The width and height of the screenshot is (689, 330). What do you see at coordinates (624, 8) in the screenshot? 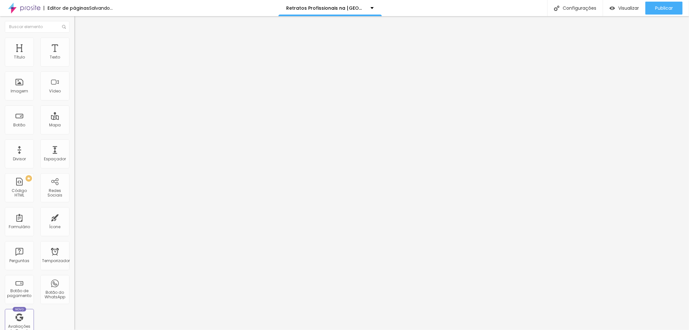
I see `button: Visualizar` at bounding box center [624, 8].